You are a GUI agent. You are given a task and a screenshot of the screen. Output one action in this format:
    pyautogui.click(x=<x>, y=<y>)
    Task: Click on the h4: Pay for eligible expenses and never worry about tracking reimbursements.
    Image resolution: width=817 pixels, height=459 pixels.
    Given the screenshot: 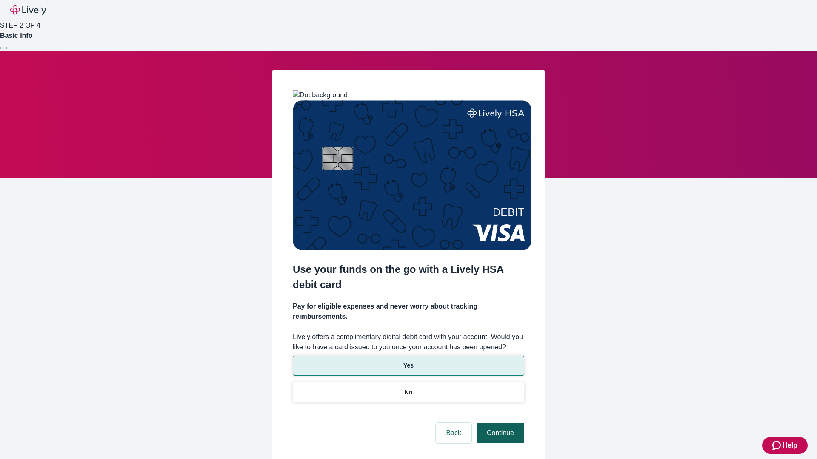 What is the action you would take?
    pyautogui.click(x=408, y=312)
    